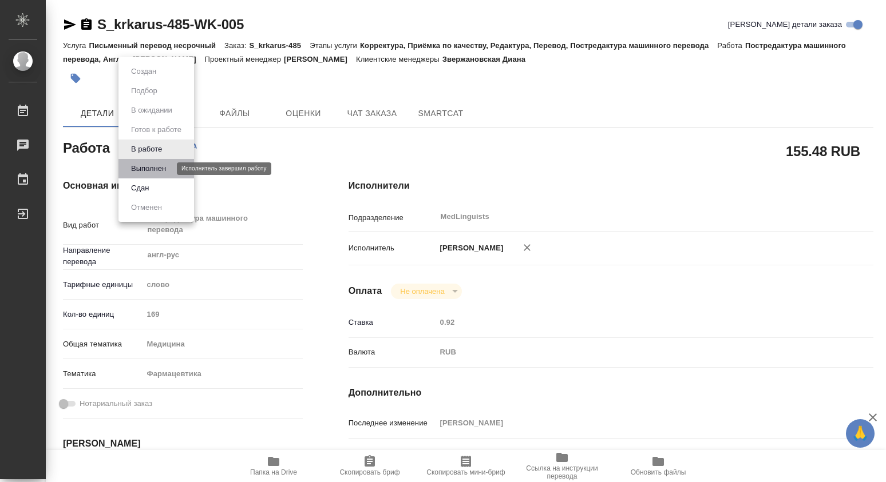 This screenshot has height=482, width=886. Describe the element at coordinates (152, 110) in the screenshot. I see `button: В ожидании` at that location.